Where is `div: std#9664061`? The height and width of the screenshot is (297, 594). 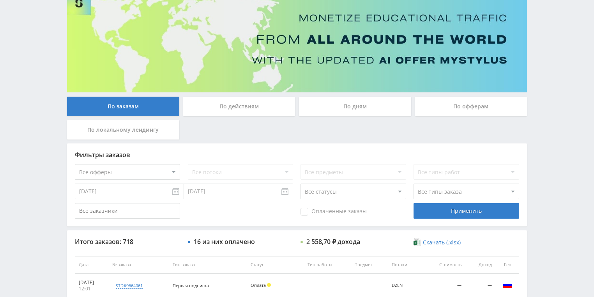 div: std#9664061 is located at coordinates (129, 286).